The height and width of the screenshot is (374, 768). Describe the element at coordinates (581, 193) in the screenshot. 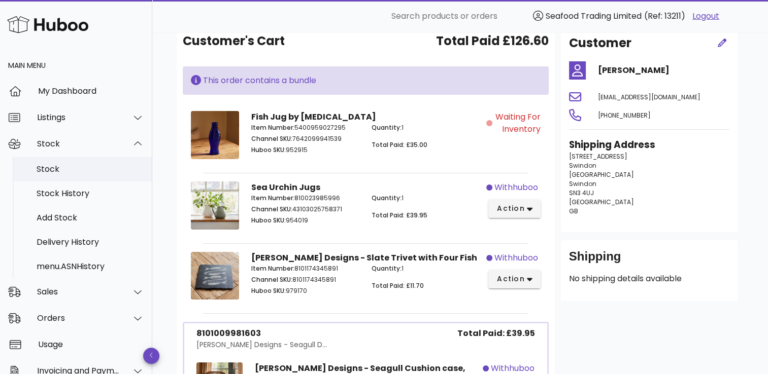

I see `span: SN3 4UJ` at that location.